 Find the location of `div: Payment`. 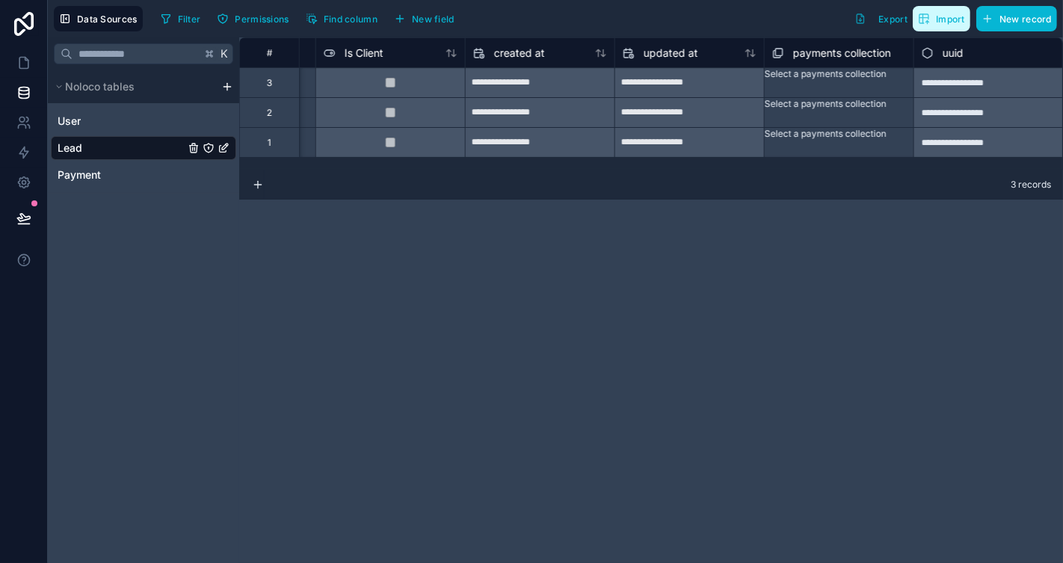

div: Payment is located at coordinates (144, 175).